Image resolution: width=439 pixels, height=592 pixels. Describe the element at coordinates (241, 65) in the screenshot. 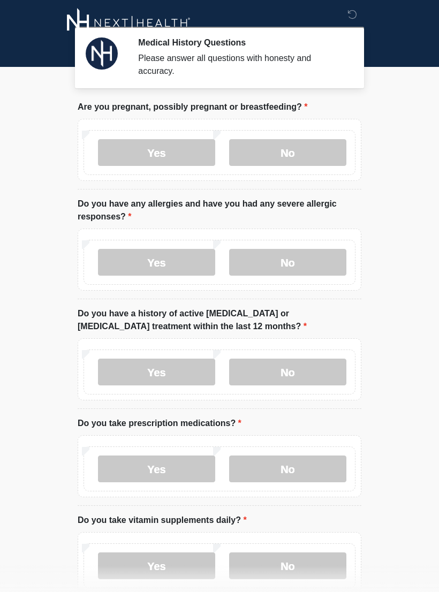

I see `div: Please answer all questions with honesty and accuracy.` at that location.